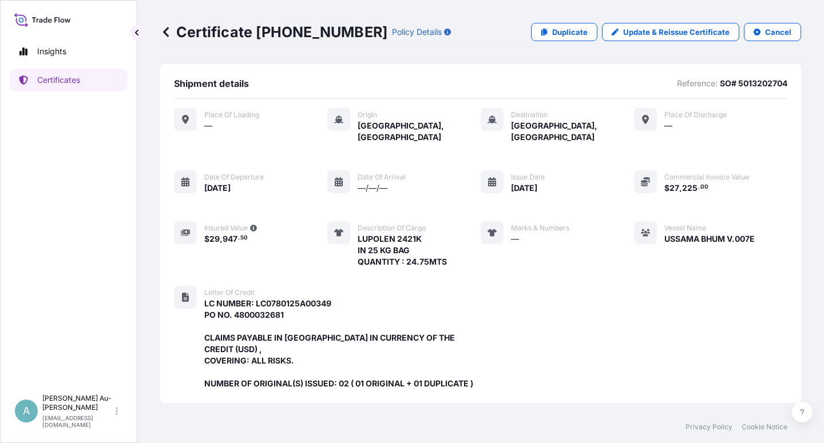 Image resolution: width=824 pixels, height=443 pixels. What do you see at coordinates (69, 52) in the screenshot?
I see `a: Insights` at bounding box center [69, 52].